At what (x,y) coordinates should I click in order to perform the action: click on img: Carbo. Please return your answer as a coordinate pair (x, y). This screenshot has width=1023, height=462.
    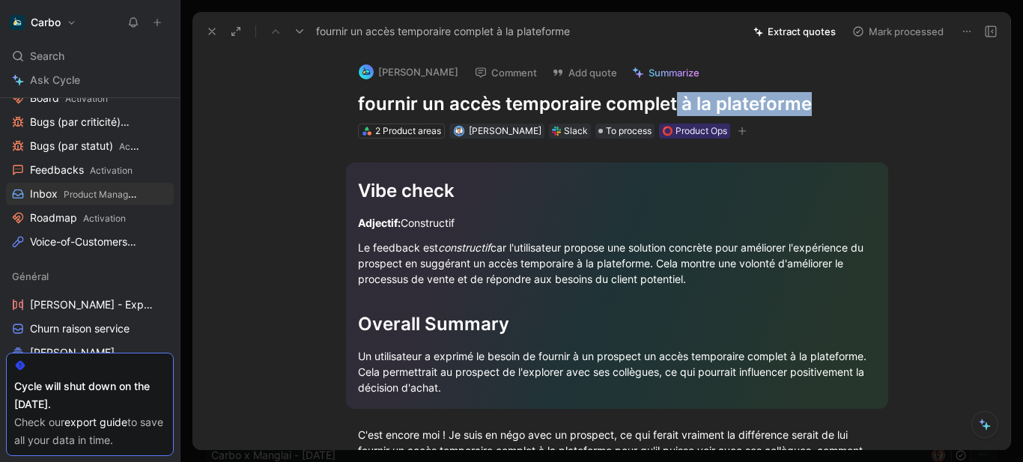
    Looking at the image, I should click on (17, 22).